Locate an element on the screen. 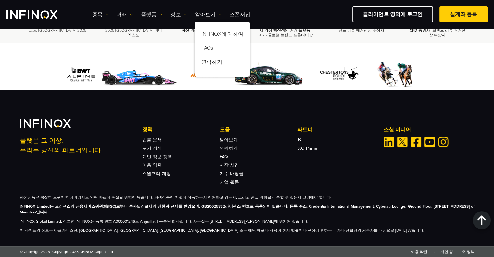 This screenshot has height=257, width=494. a: 기업 활동 is located at coordinates (229, 182).